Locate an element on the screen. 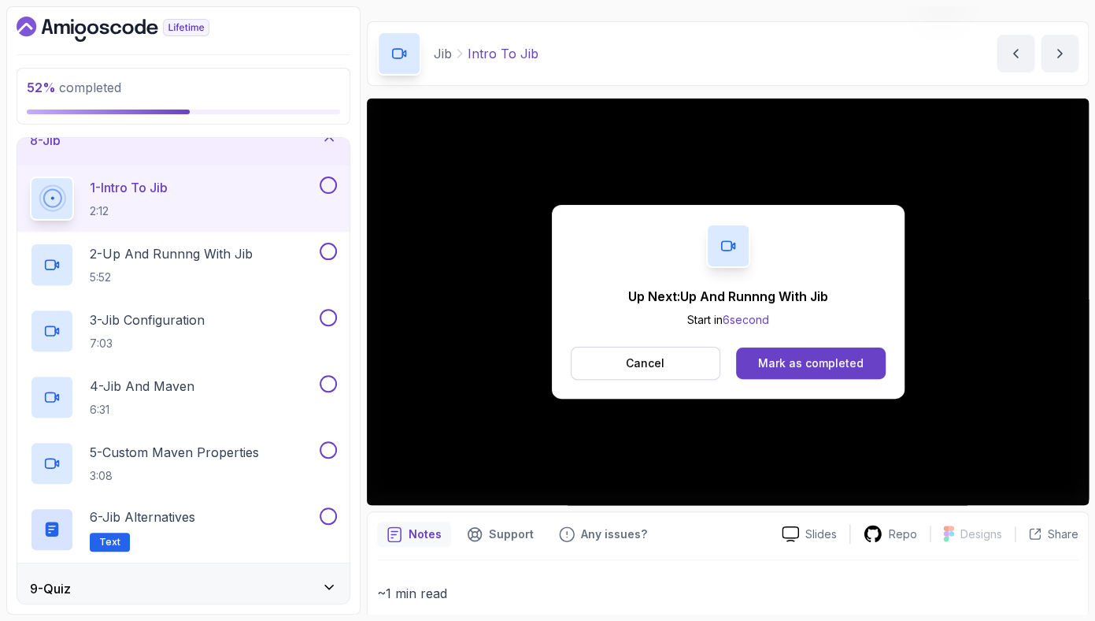 This screenshot has width=1095, height=621. button: next content is located at coordinates (1060, 54).